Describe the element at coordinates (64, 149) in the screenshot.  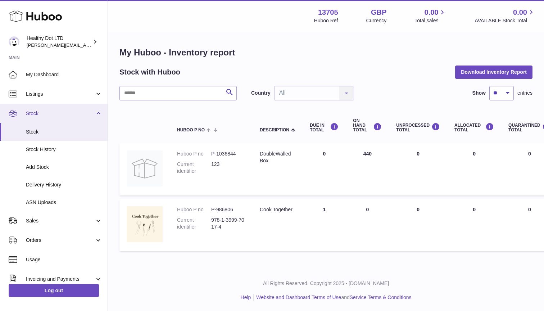
I see `span: Stock History` at that location.